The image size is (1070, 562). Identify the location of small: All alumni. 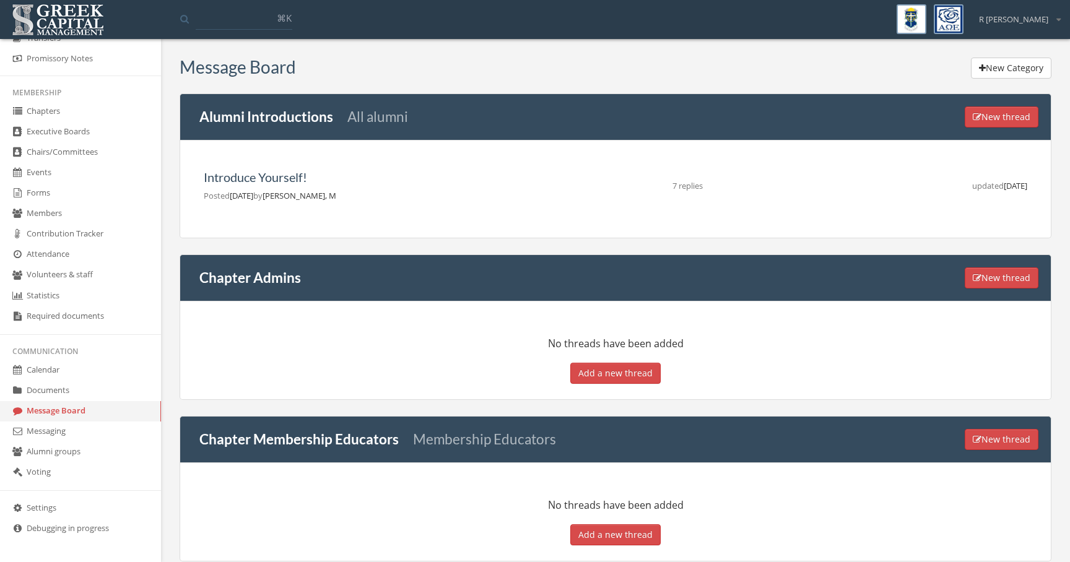
(378, 116).